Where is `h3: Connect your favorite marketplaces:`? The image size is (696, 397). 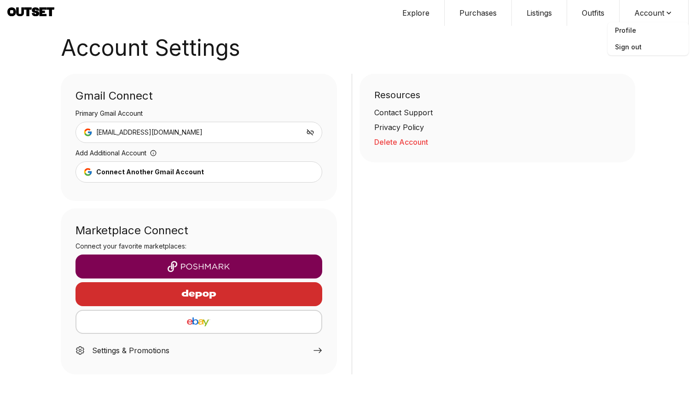 h3: Connect your favorite marketplaces: is located at coordinates (199, 246).